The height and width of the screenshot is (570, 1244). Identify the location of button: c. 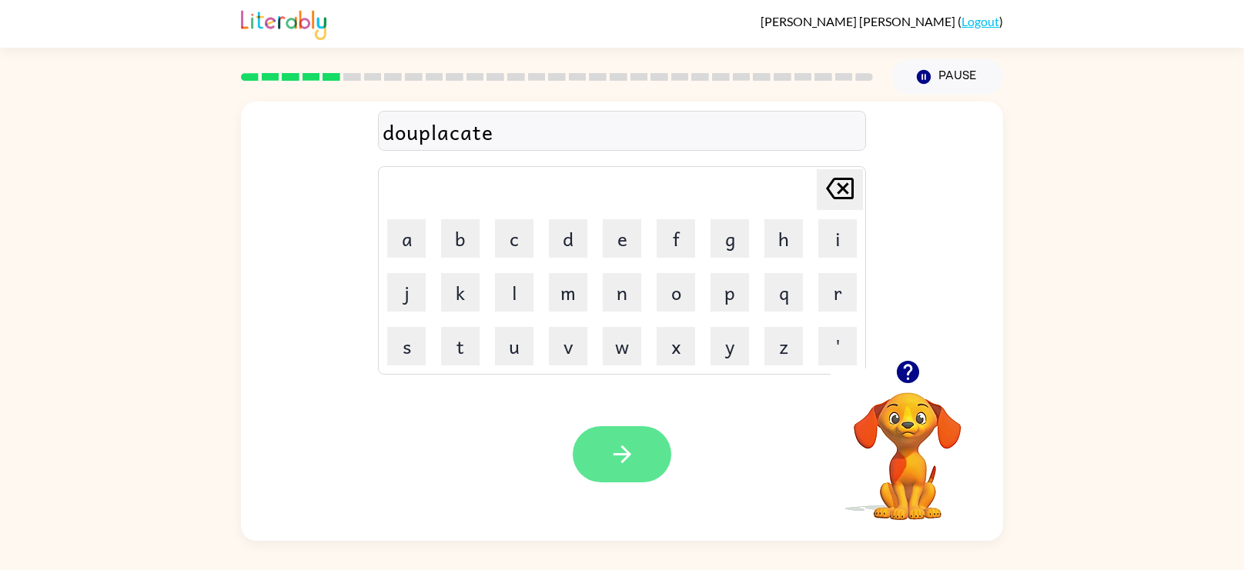
(514, 239).